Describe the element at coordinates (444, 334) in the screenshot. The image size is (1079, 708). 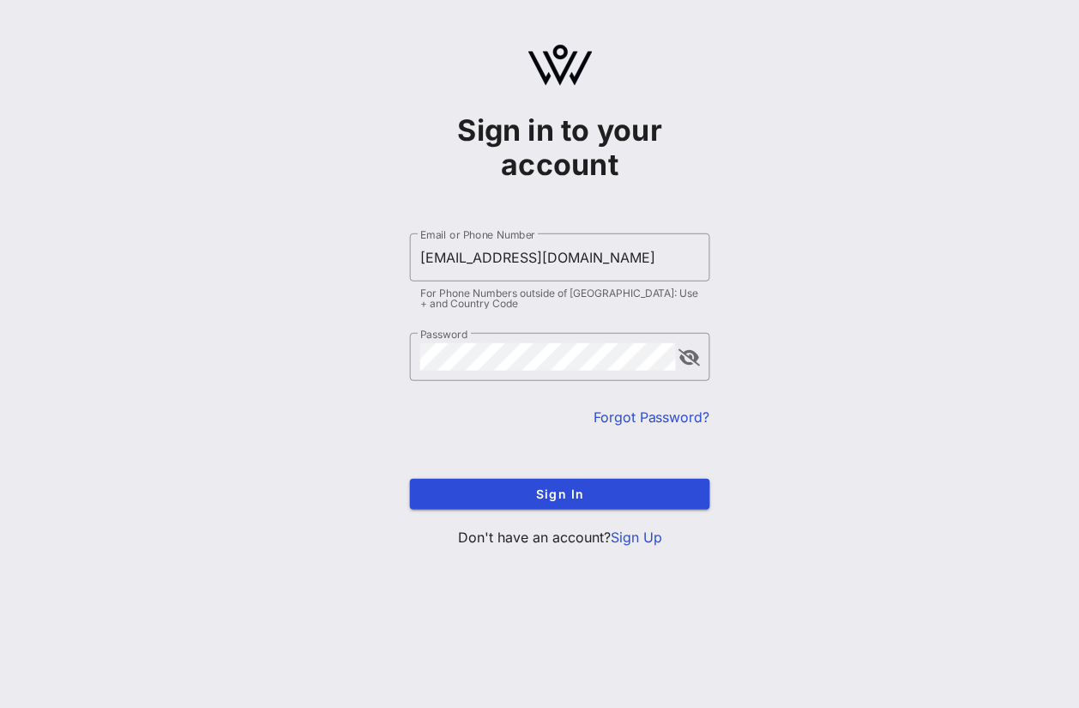
I see `label: Password` at that location.